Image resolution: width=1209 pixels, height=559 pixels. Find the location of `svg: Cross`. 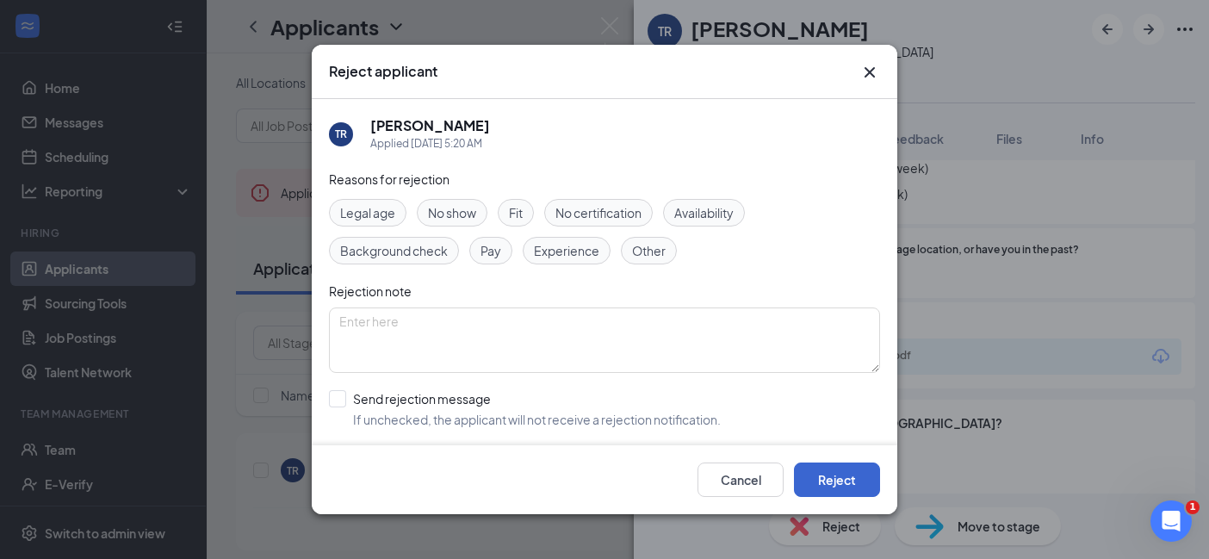

svg: Cross is located at coordinates (870, 72).